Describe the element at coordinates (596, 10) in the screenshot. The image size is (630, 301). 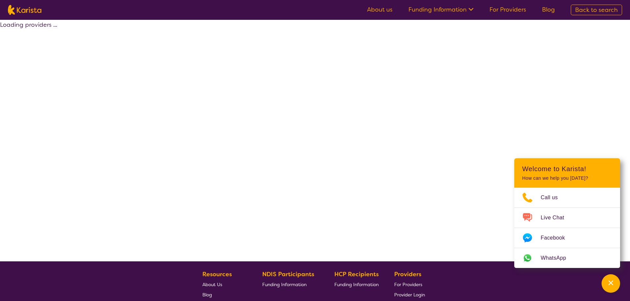
I see `a: Back to search` at that location.